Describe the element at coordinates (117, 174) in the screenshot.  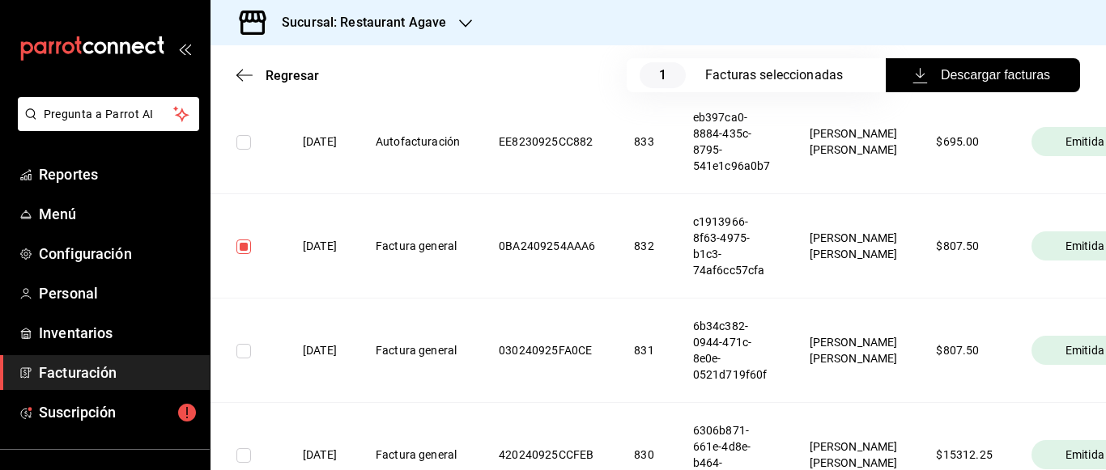
I see `span: Reportes` at that location.